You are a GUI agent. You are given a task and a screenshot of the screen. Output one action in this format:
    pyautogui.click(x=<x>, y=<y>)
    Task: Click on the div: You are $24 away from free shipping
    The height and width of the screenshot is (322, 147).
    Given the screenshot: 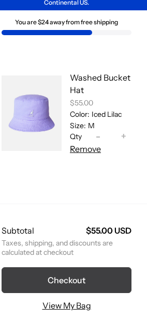 What is the action you would take?
    pyautogui.click(x=66, y=22)
    